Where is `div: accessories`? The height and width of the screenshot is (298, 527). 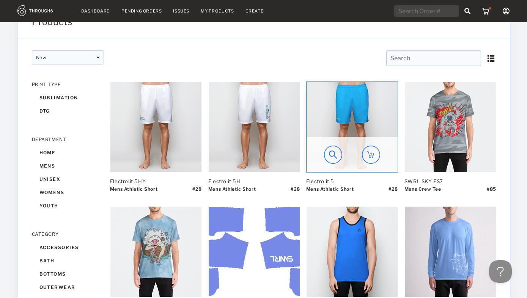 div: accessories is located at coordinates (68, 248).